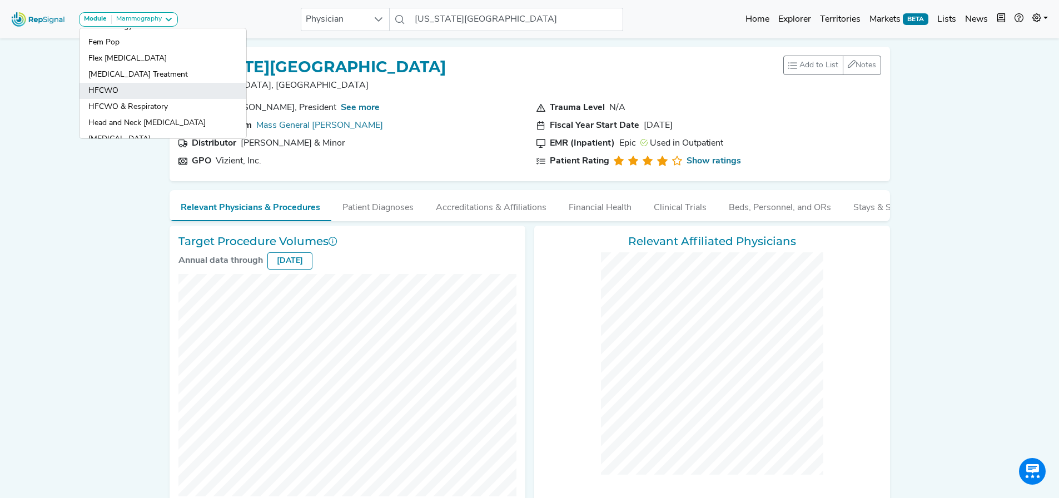 This screenshot has height=498, width=1059. What do you see at coordinates (866, 65) in the screenshot?
I see `span: Notes` at bounding box center [866, 65].